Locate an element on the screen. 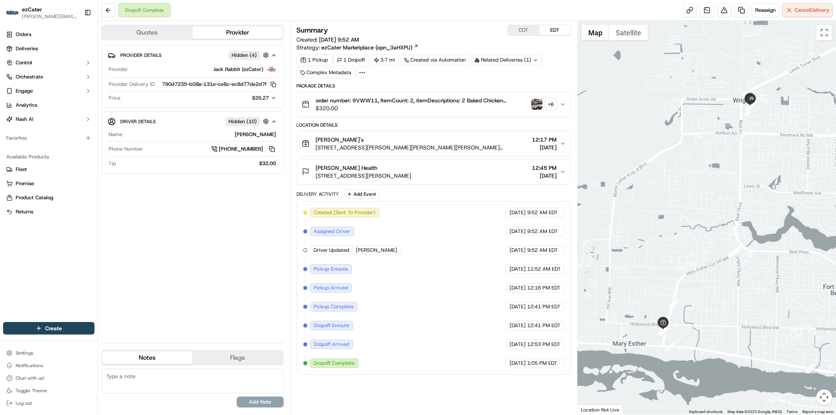 The image size is (836, 415). button: Quotes is located at coordinates (147, 33).